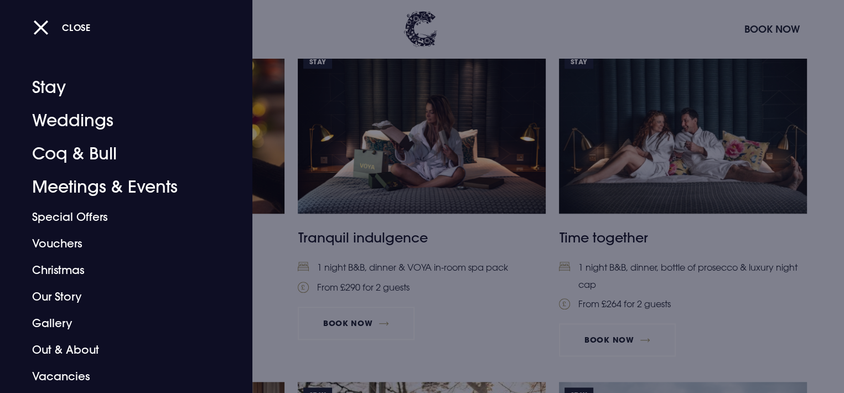 This screenshot has height=393, width=844. I want to click on a: Vacancies, so click(120, 376).